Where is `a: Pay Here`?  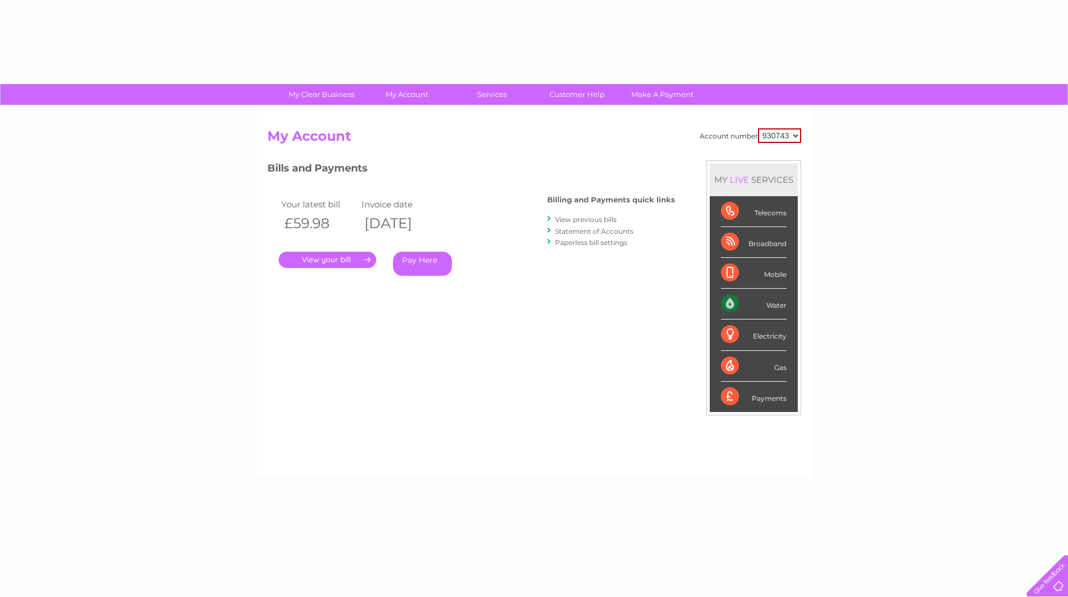 a: Pay Here is located at coordinates (422, 263).